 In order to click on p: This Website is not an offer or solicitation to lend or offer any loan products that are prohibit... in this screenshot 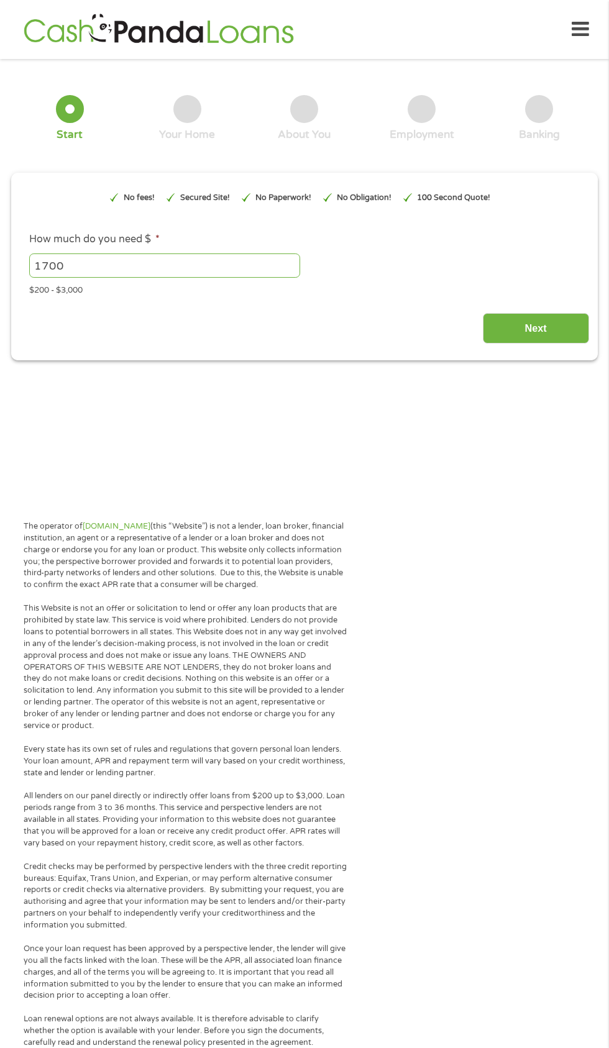, I will do `click(185, 667)`.